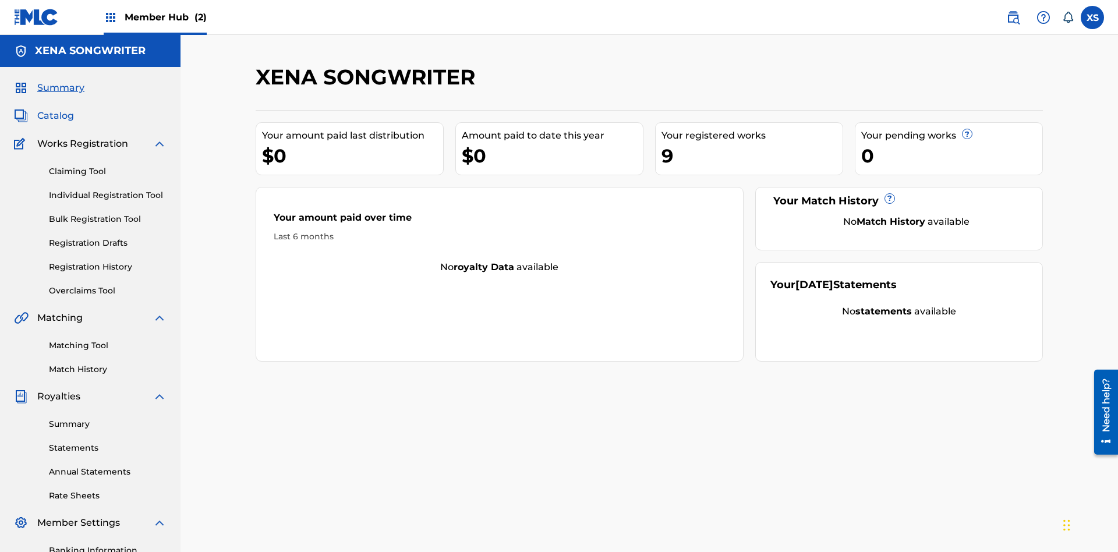 The width and height of the screenshot is (1118, 552). I want to click on img: Works Registration, so click(22, 144).